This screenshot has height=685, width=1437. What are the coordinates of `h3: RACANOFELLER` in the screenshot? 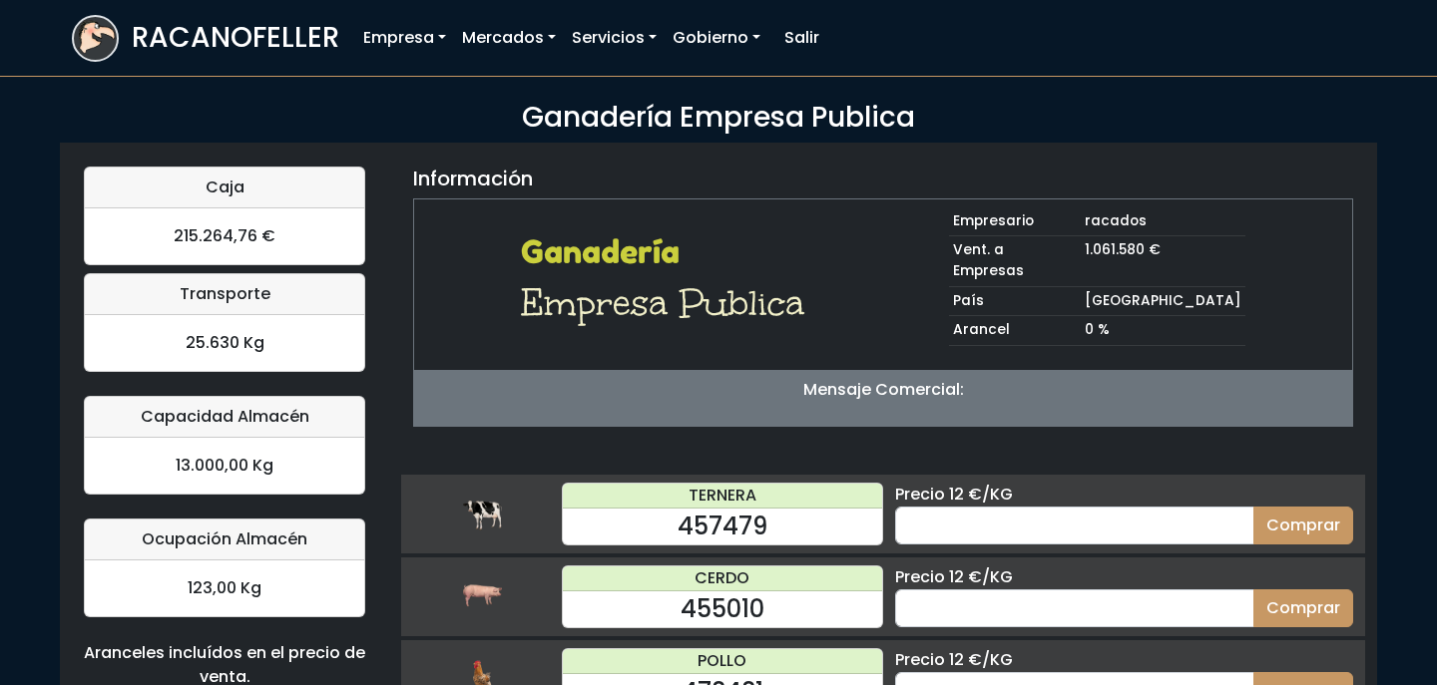 It's located at (235, 38).